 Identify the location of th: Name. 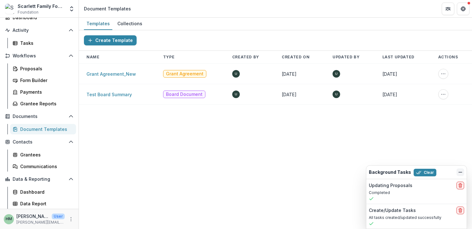
(117, 57).